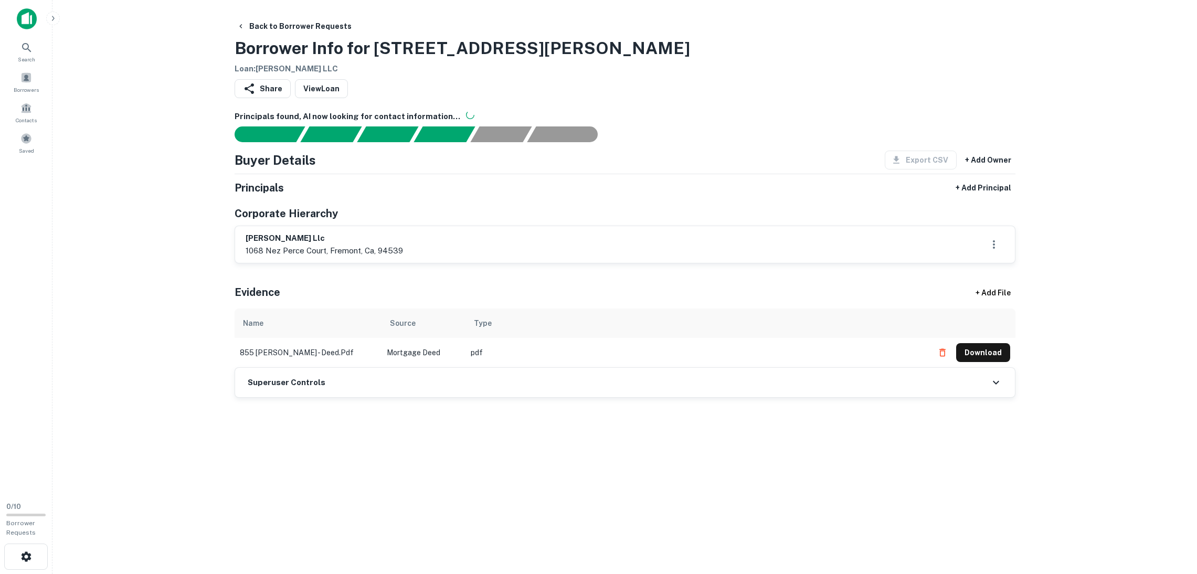 The image size is (1197, 574). Describe the element at coordinates (26, 120) in the screenshot. I see `span: Contacts` at that location.